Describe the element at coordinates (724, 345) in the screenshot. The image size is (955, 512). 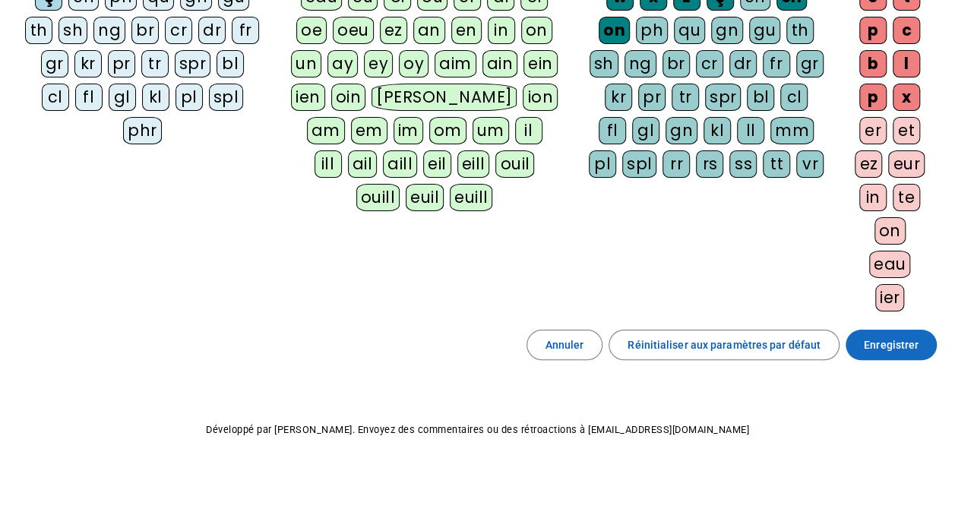
I see `span: Réinitialiser aux paramètres par défaut` at that location.